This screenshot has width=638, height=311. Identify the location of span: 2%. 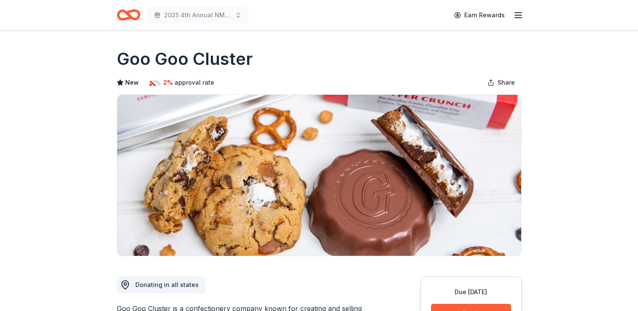
(168, 83).